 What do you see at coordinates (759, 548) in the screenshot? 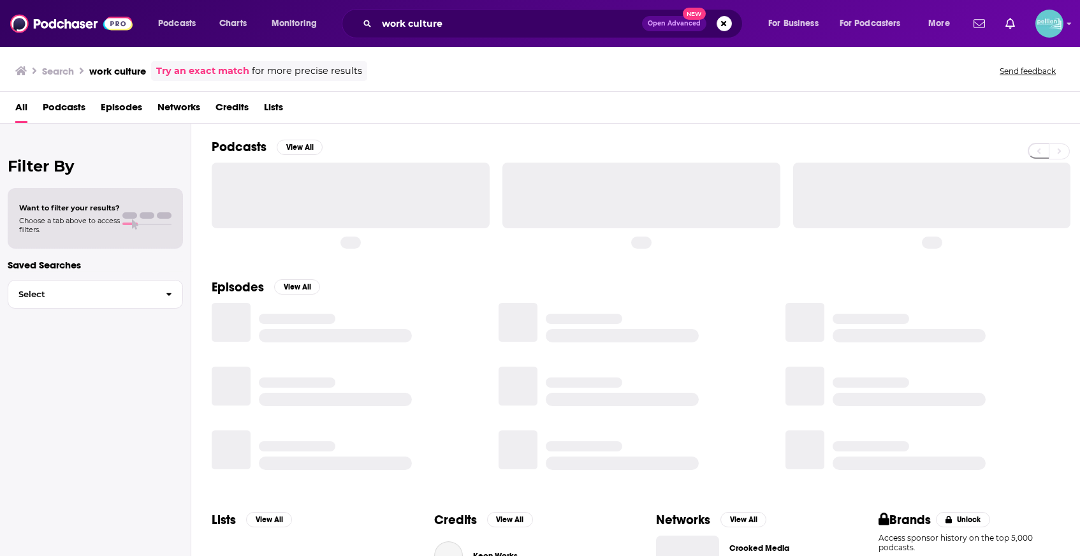
I see `span: Crooked Media` at bounding box center [759, 548].